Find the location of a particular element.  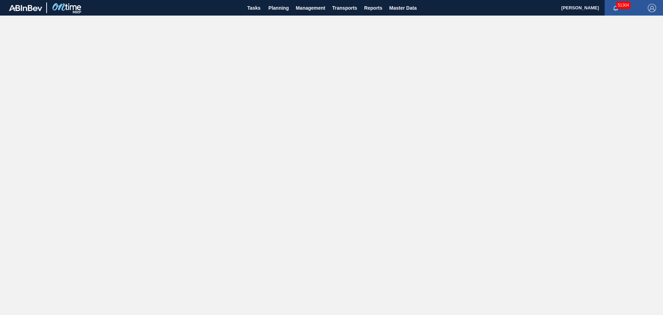

span: Master Data is located at coordinates (403, 8).